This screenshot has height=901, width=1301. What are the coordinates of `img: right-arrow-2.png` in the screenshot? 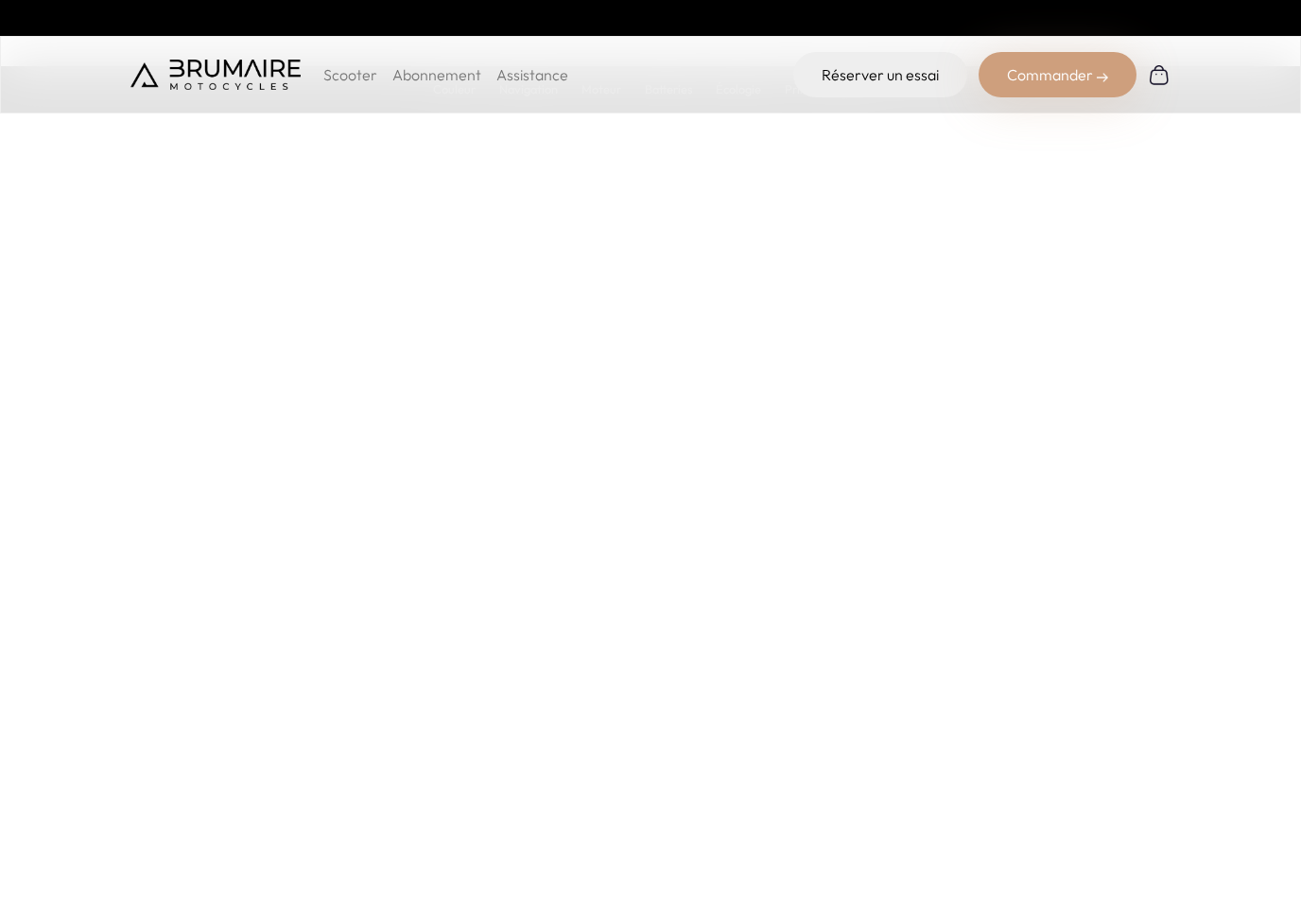 It's located at (1102, 78).